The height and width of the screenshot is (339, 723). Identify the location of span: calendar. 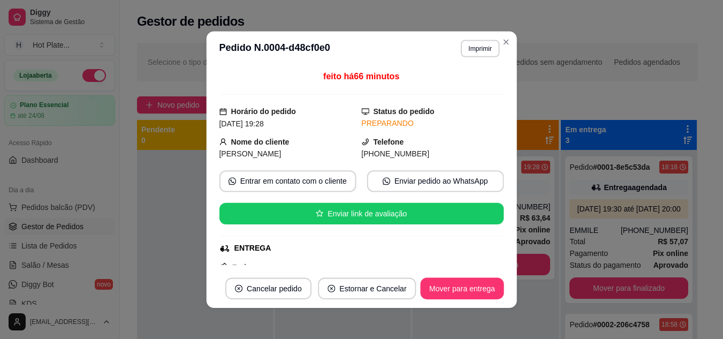
(223, 111).